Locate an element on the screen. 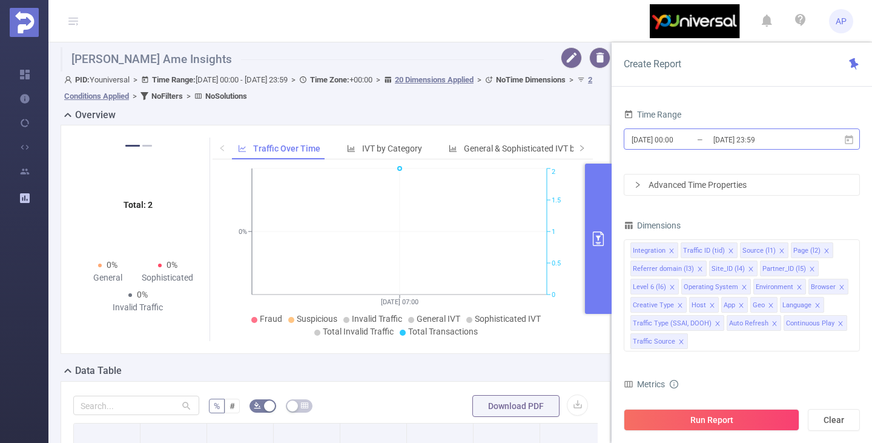 The image size is (872, 443). tspan: 0% is located at coordinates (243, 231).